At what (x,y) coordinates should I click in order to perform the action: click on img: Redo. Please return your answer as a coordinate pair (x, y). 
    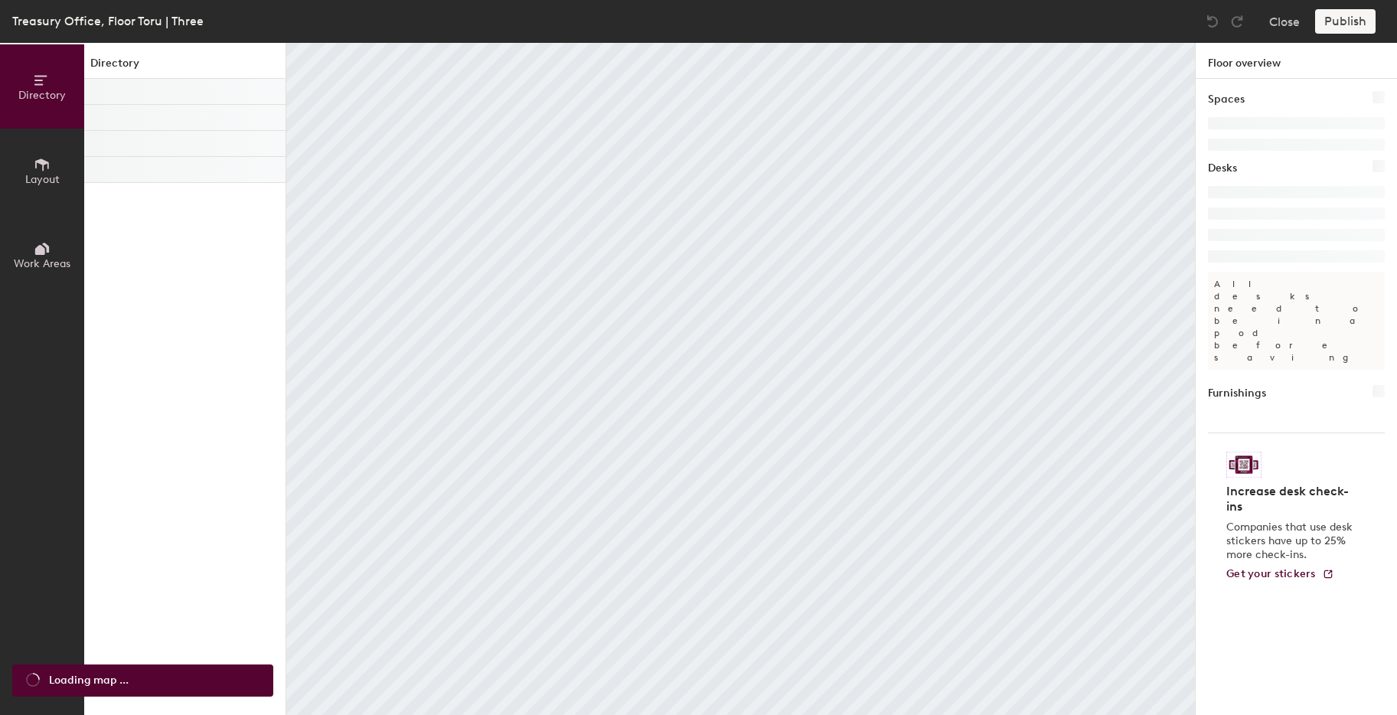
    Looking at the image, I should click on (1237, 21).